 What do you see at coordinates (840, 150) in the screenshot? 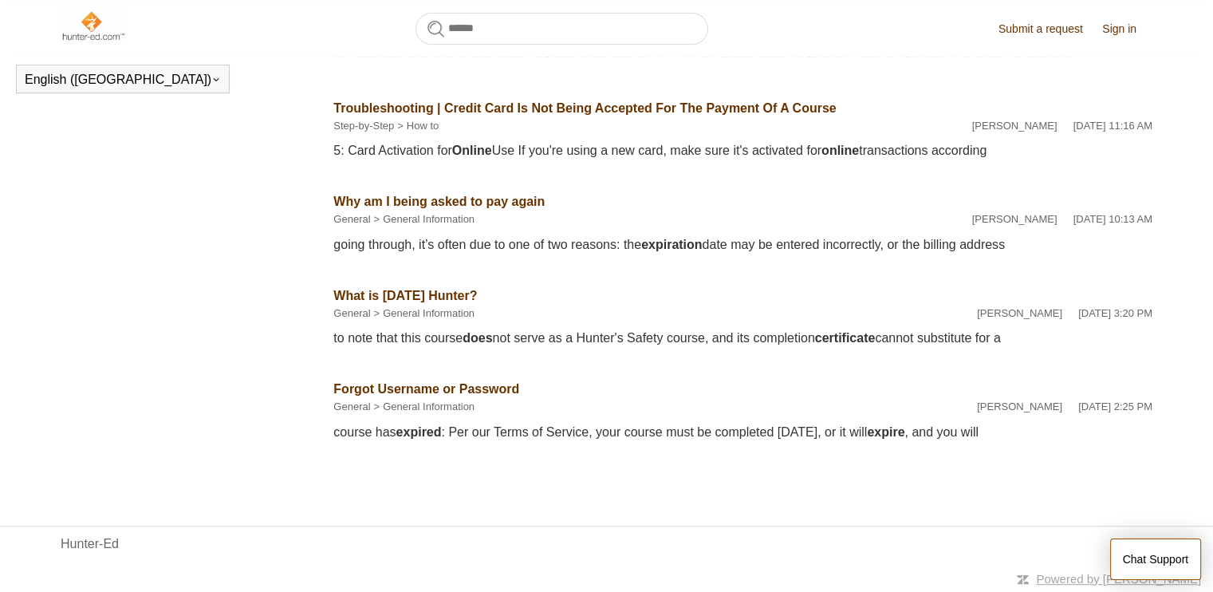
I see `em: online` at bounding box center [840, 150].